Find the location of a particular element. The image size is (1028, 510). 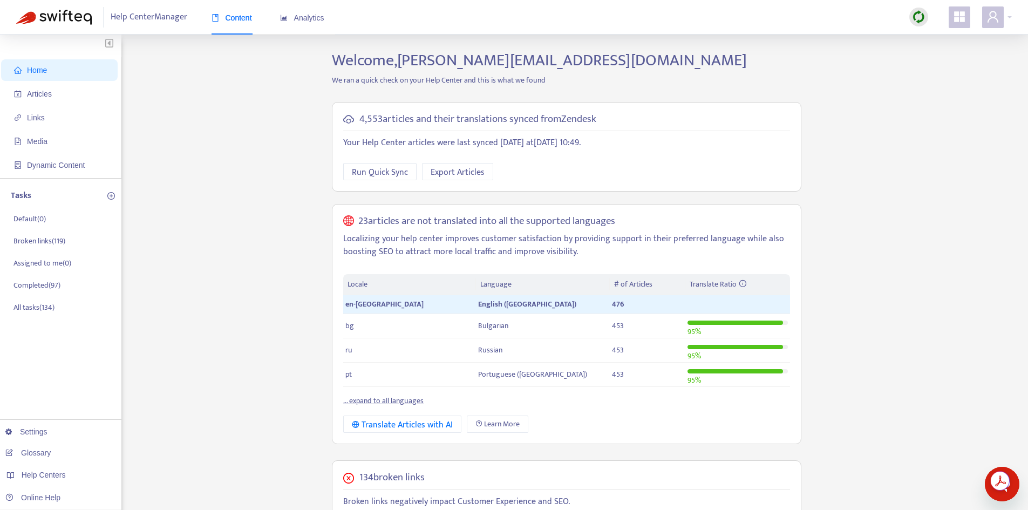

a: Glossary is located at coordinates (28, 453).